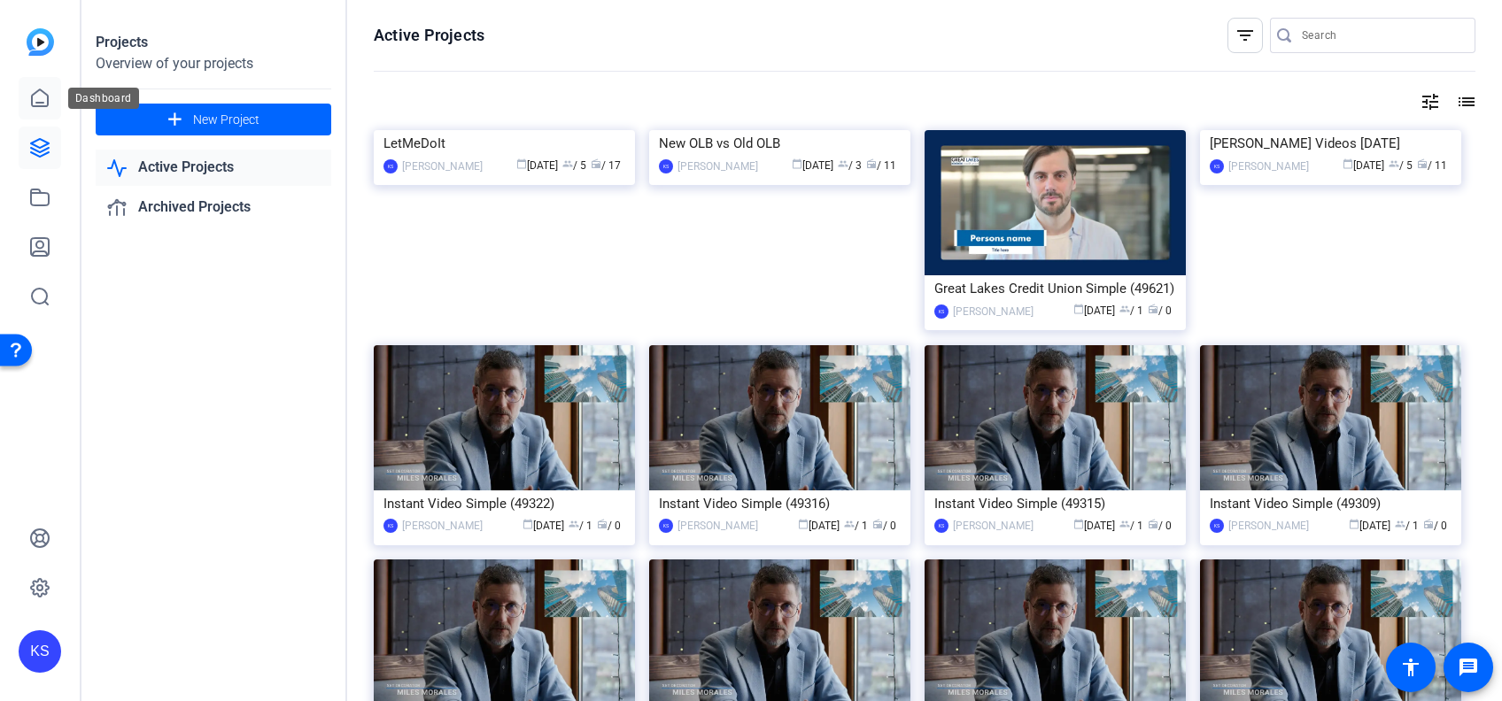  I want to click on mat-icon: add, so click(174, 120).